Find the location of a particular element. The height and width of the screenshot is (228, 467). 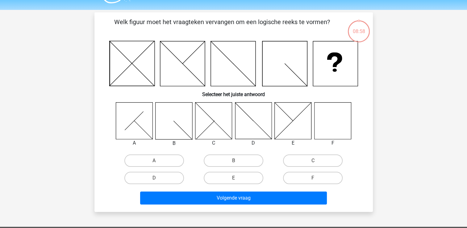

div: A is located at coordinates (134, 143).